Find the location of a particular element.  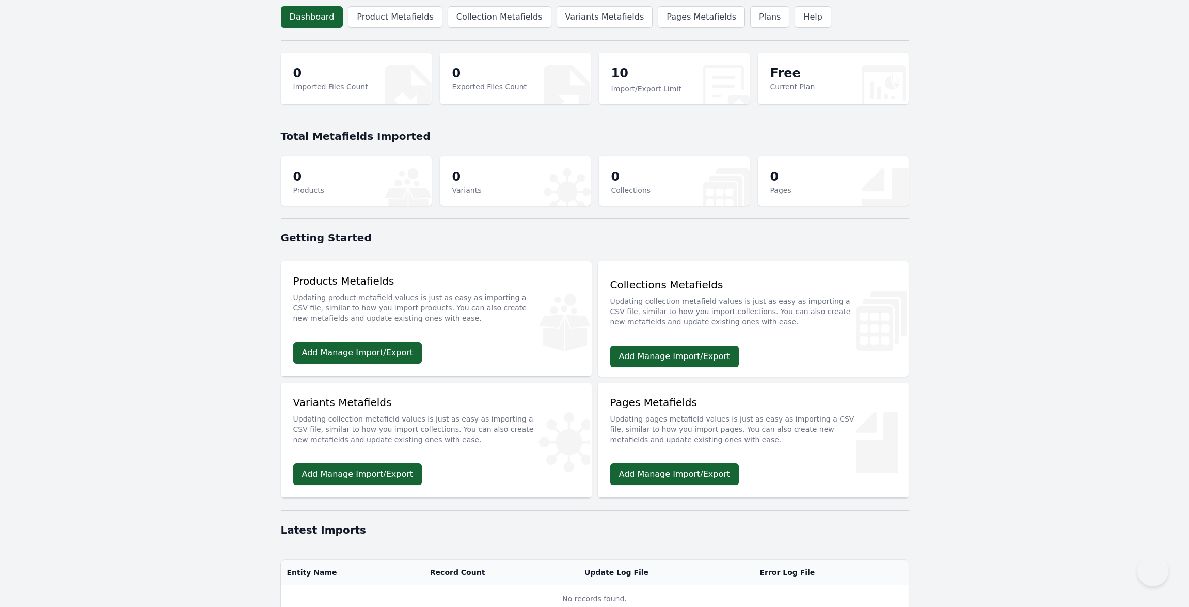

h1: Total Metafields Imported is located at coordinates (595, 136).